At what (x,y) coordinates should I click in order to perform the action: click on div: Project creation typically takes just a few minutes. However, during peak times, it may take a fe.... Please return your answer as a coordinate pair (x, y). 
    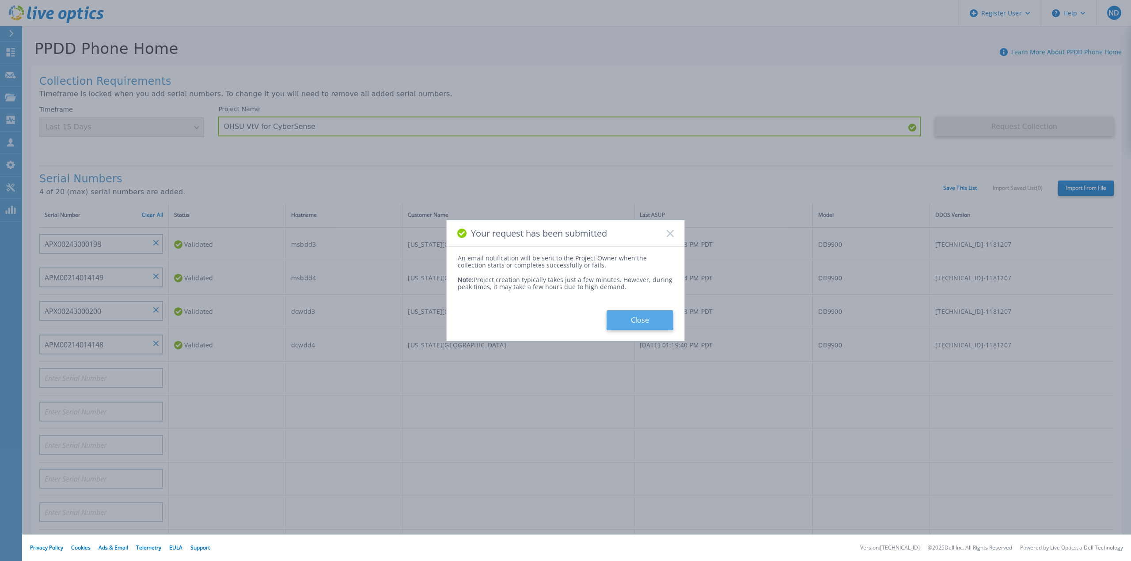
    Looking at the image, I should click on (565, 280).